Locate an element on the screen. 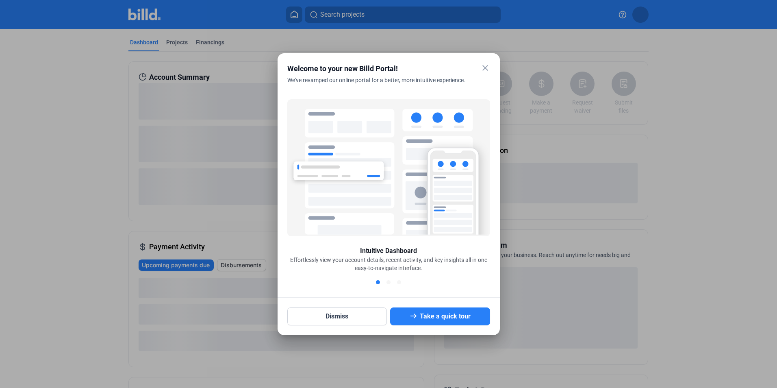 The image size is (777, 388). div: Welcome to your new Billd Portal! is located at coordinates (378, 69).